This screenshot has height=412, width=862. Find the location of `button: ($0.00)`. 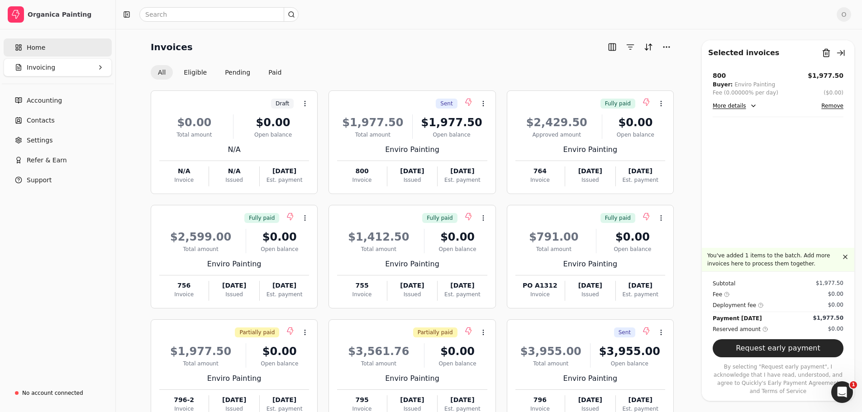

button: ($0.00) is located at coordinates (833, 93).